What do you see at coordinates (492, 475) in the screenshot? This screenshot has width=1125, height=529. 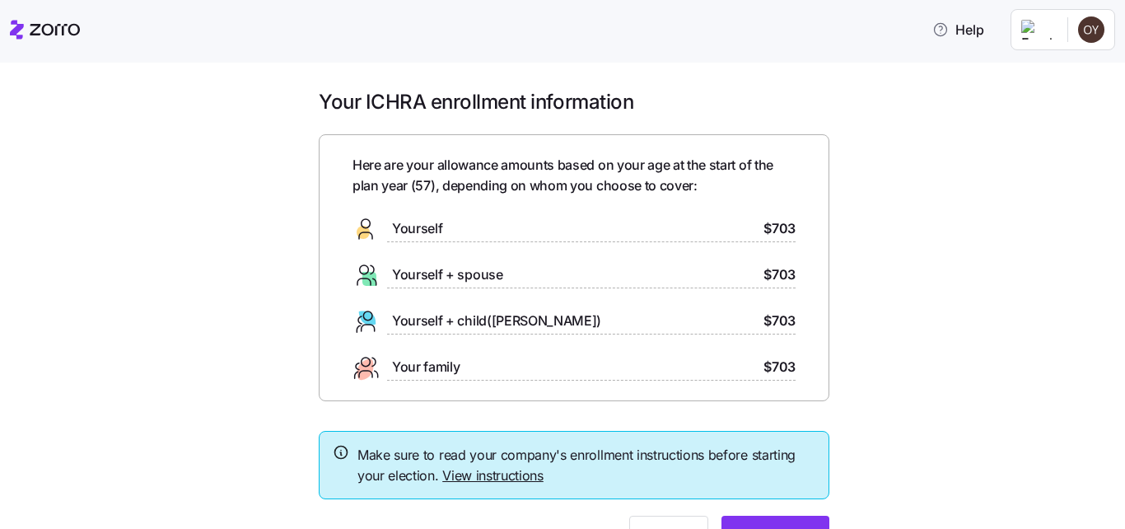 I see `a: View instructions` at bounding box center [492, 475].